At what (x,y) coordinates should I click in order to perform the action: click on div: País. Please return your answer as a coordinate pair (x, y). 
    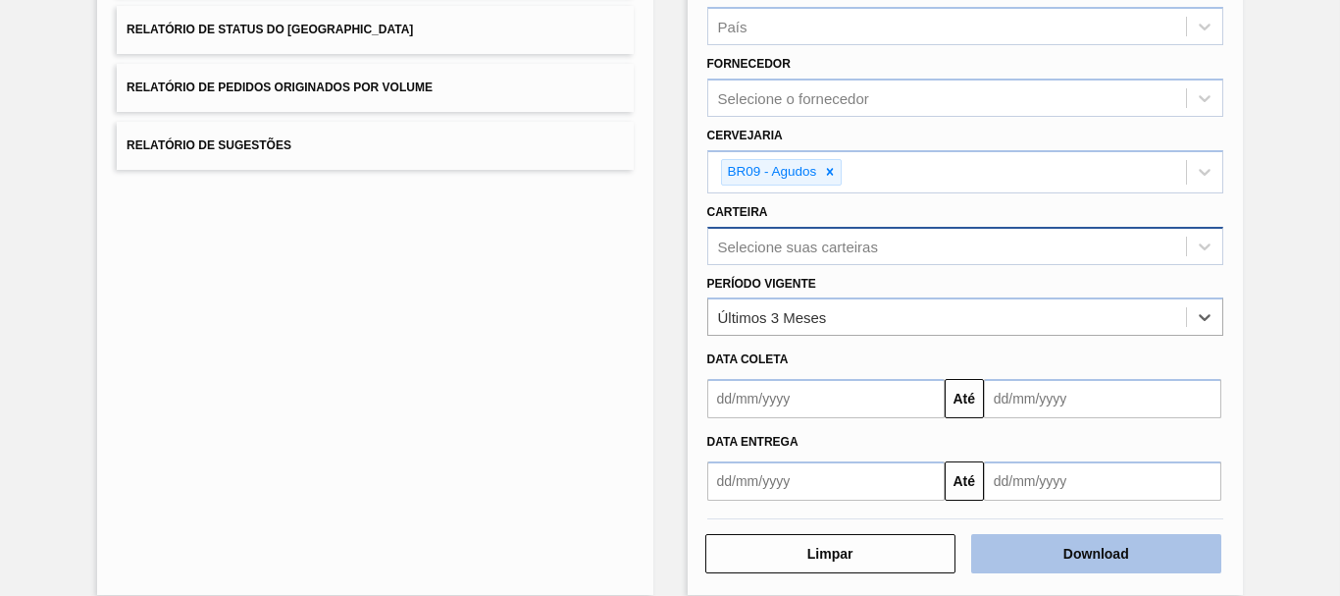
    Looking at the image, I should click on (733, 26).